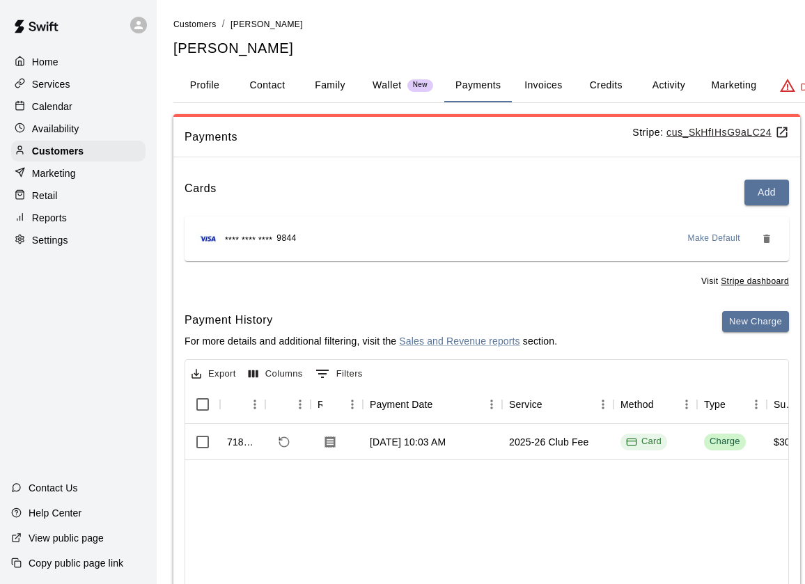  Describe the element at coordinates (78, 196) in the screenshot. I see `a: Retail` at that location.